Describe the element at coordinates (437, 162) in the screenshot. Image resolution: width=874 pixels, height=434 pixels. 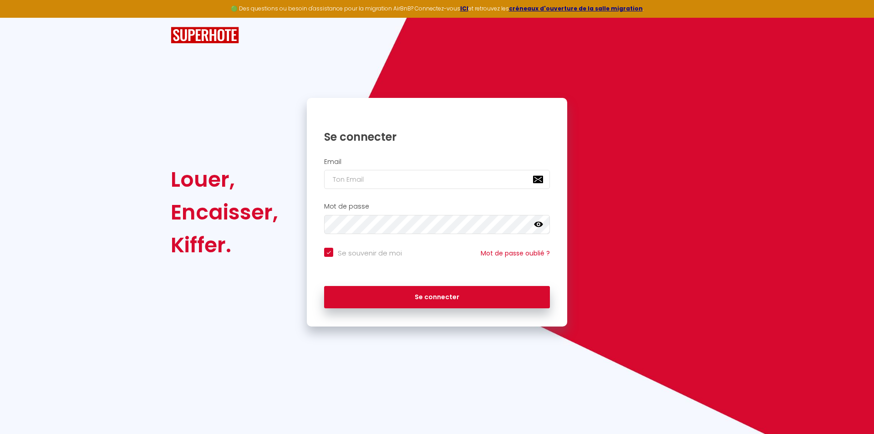
I see `h2: Email` at that location.